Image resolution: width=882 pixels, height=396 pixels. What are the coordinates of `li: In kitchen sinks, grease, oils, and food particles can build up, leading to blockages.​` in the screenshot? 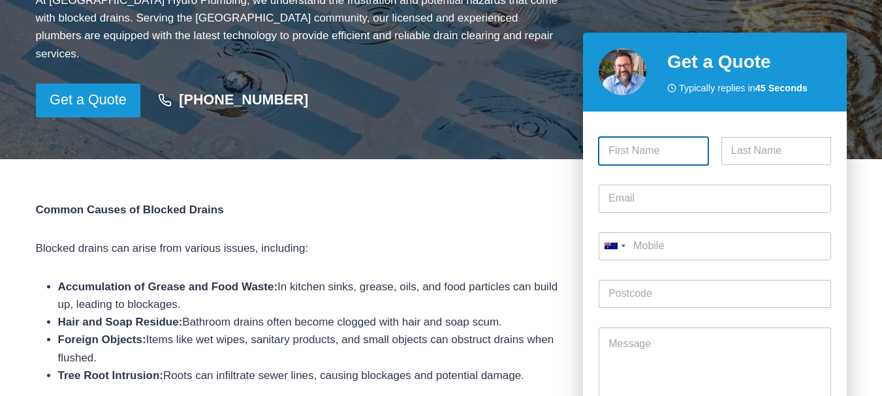 It's located at (310, 296).